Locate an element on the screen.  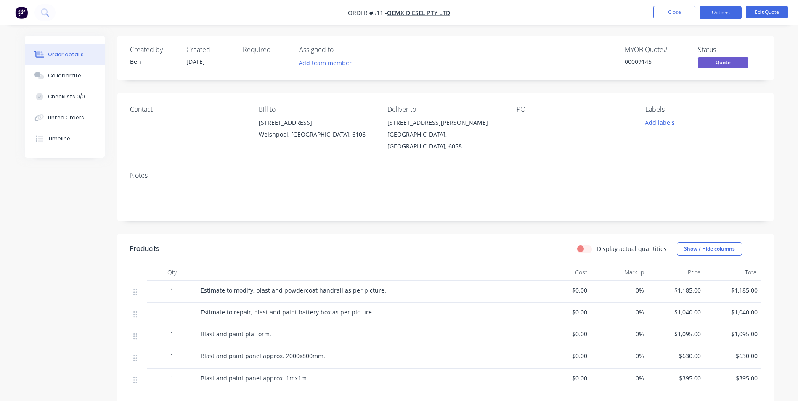
span: Blast and paint panel approx. 2000x800mm. is located at coordinates (263, 356).